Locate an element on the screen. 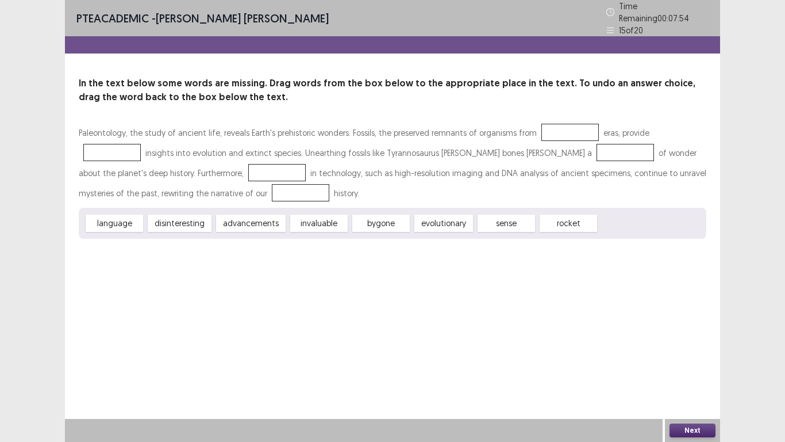 The image size is (785, 442). div: evolutionary is located at coordinates (444, 223).